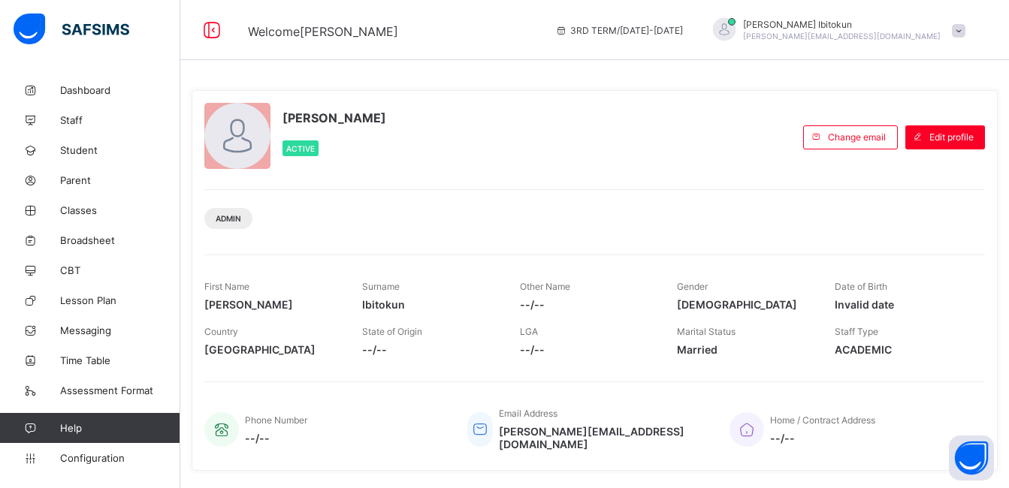  What do you see at coordinates (119, 458) in the screenshot?
I see `span: Configuration` at bounding box center [119, 458].